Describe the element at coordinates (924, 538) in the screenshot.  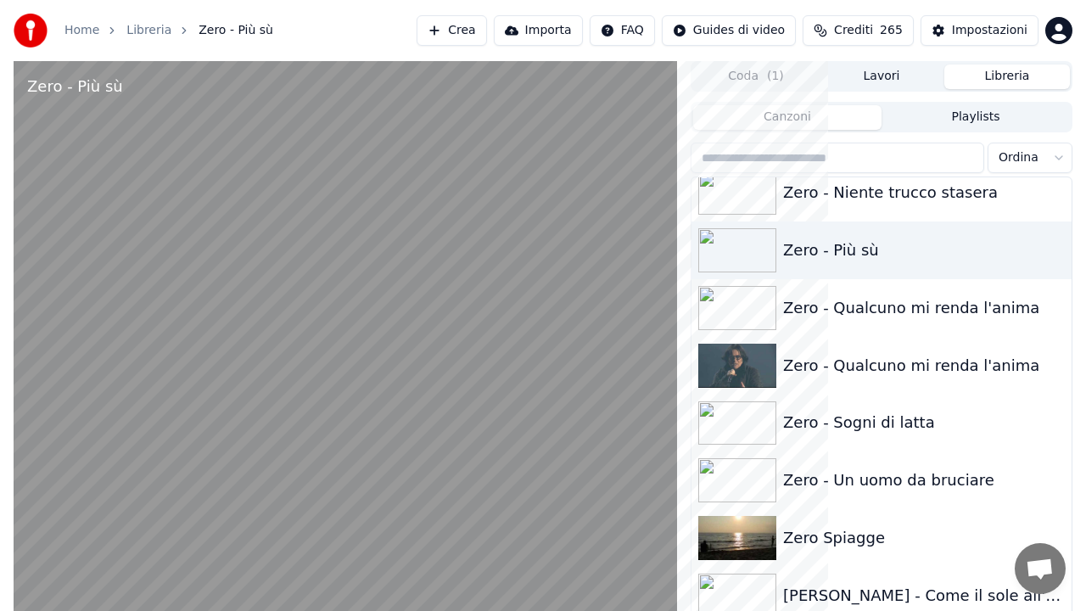
I see `div: Zero Spiagge` at that location.